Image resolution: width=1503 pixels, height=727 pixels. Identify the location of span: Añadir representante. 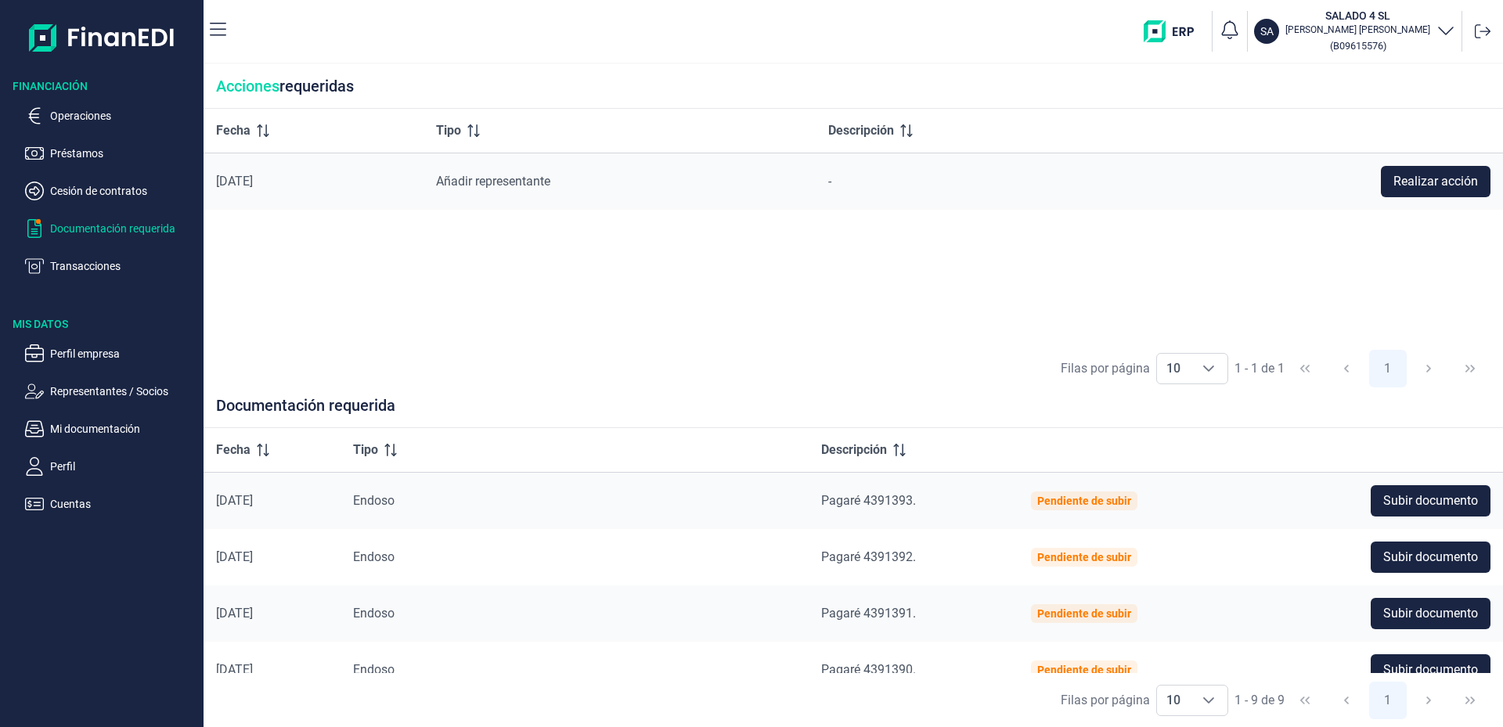
(493, 181).